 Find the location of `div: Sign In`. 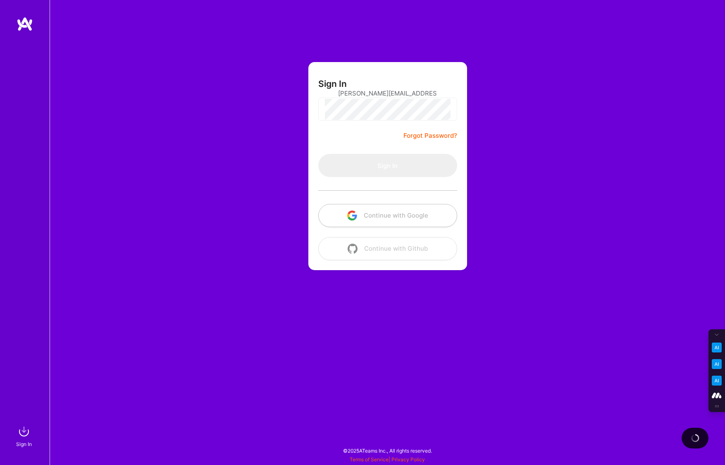

div: Sign In is located at coordinates (24, 444).